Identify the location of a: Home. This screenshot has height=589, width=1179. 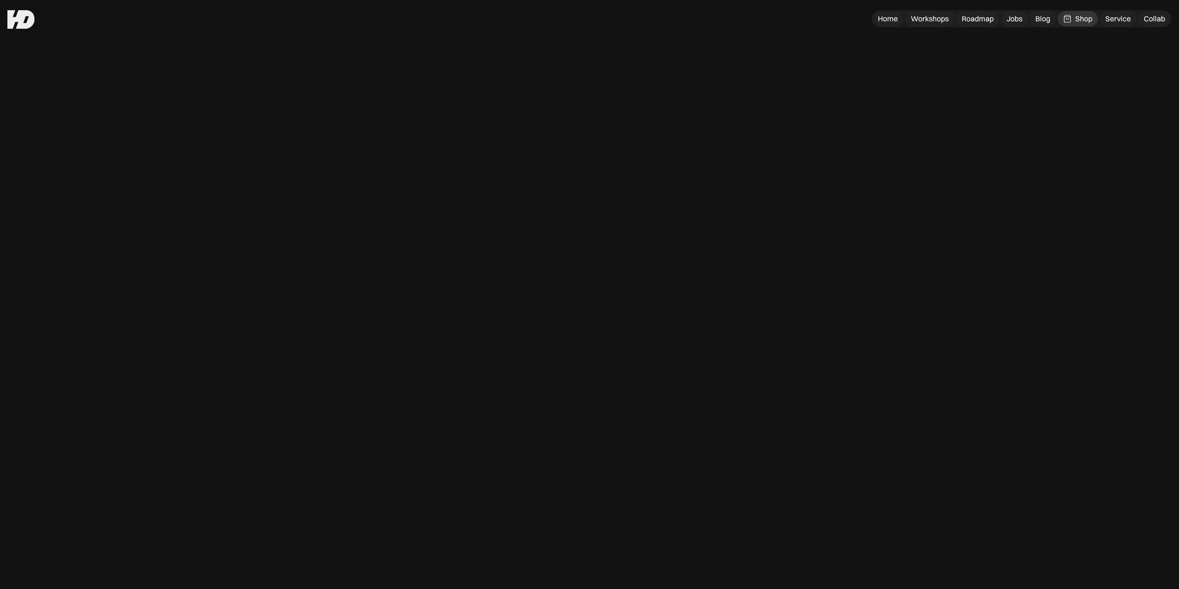
(887, 19).